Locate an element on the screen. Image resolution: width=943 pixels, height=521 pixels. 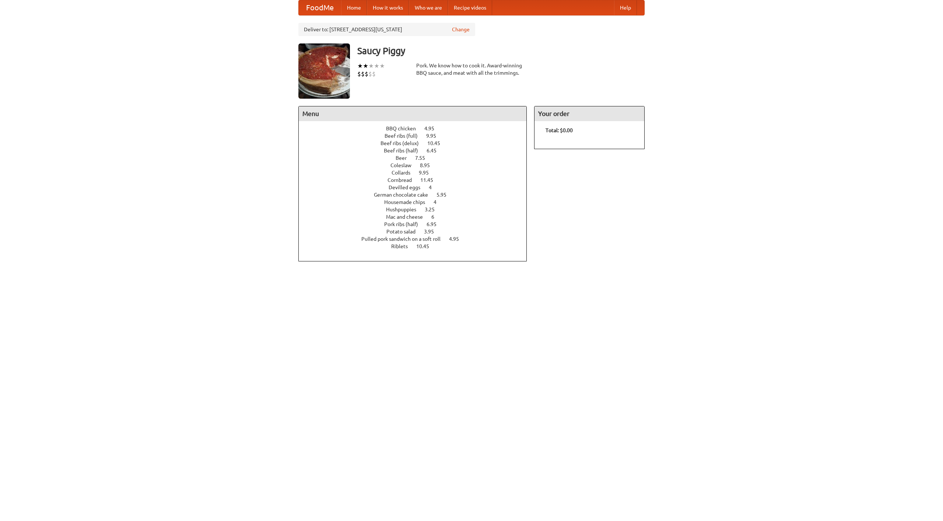
span: Pork ribs (half) is located at coordinates (405, 224).